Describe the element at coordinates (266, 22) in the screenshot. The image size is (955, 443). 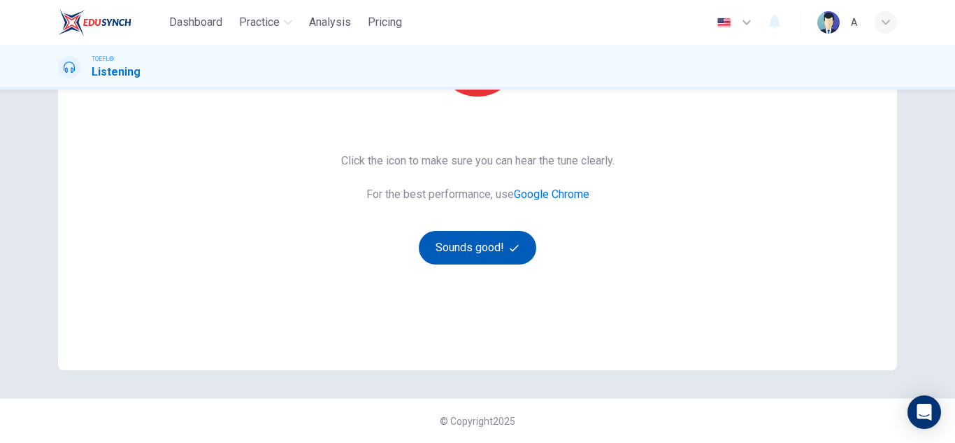
I see `button: Practice` at that location.